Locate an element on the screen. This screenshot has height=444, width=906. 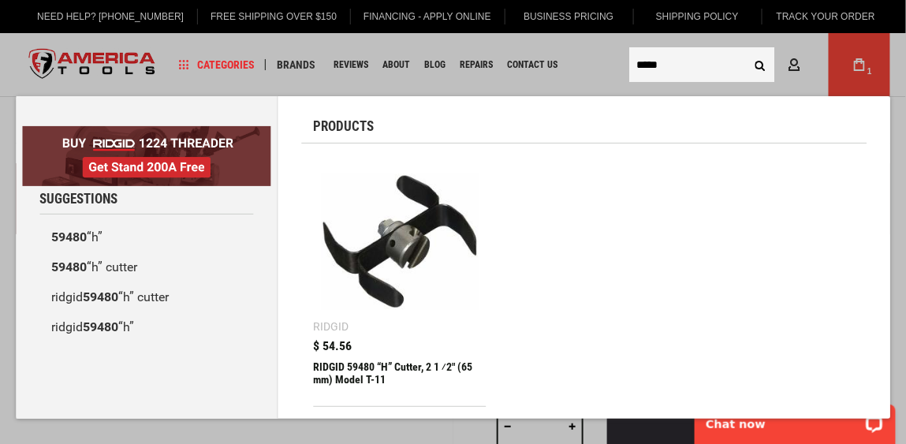
a: 59480“h” is located at coordinates (147, 237).